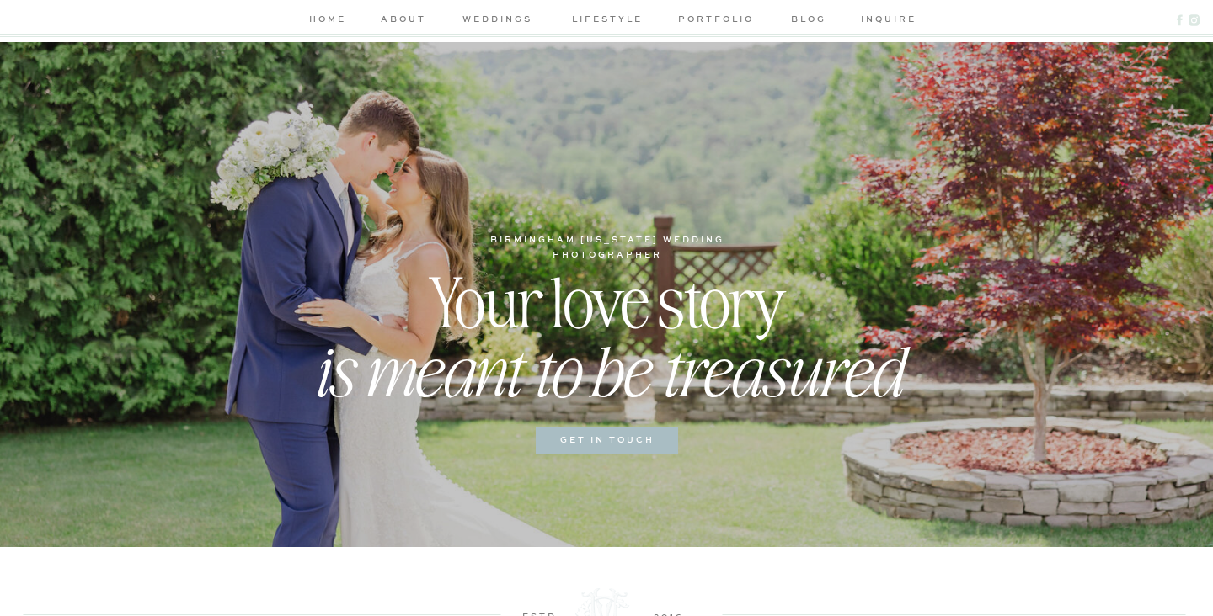  I want to click on nav: blog, so click(808, 20).